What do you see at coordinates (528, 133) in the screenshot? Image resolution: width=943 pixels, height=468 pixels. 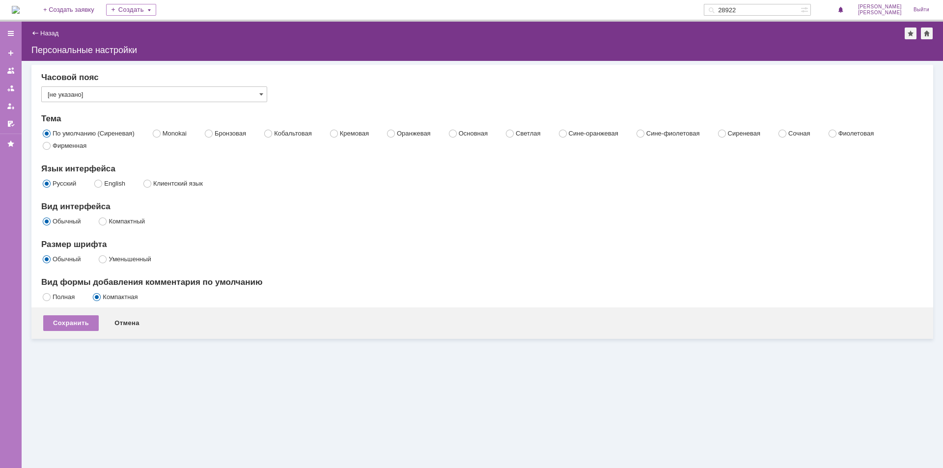 I see `label: Светлая` at bounding box center [528, 133].